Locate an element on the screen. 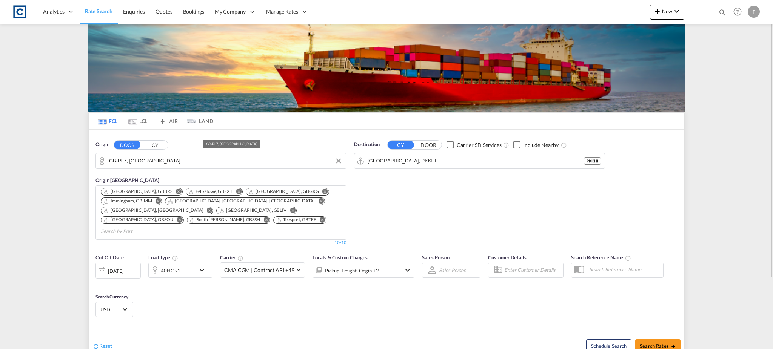 This screenshot has height=349, width=773. span: Origin is located at coordinates (102, 145).